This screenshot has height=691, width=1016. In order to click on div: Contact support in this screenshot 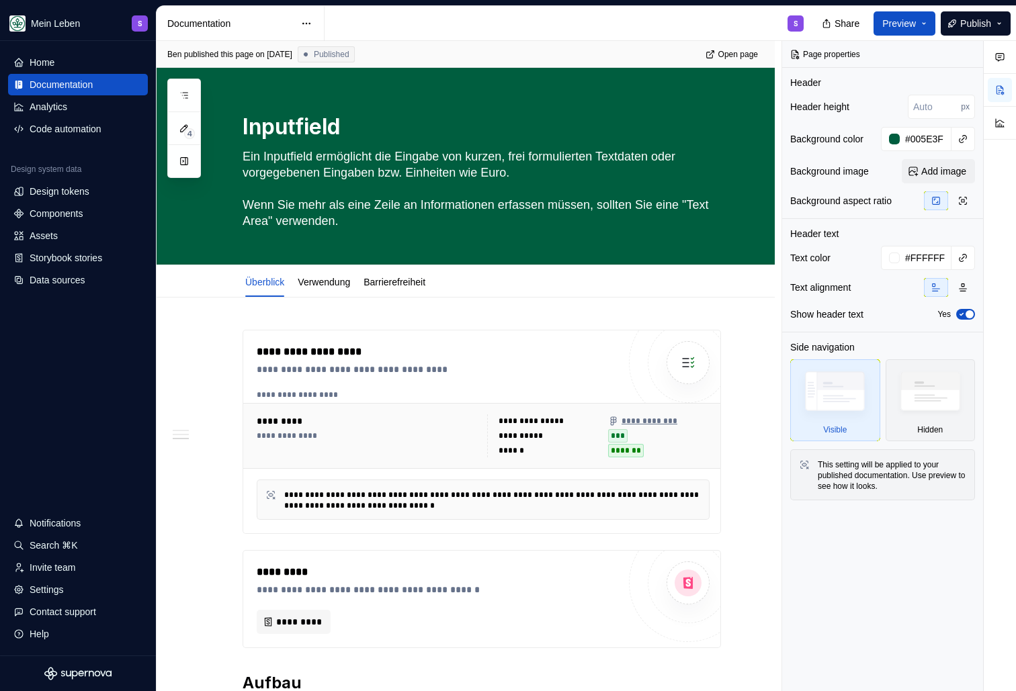, I will do `click(62, 612)`.